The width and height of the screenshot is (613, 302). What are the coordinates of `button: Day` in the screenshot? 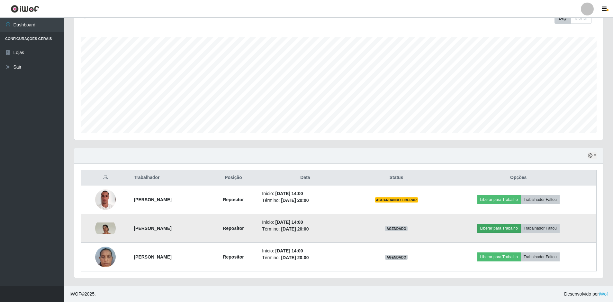 It's located at (563, 18).